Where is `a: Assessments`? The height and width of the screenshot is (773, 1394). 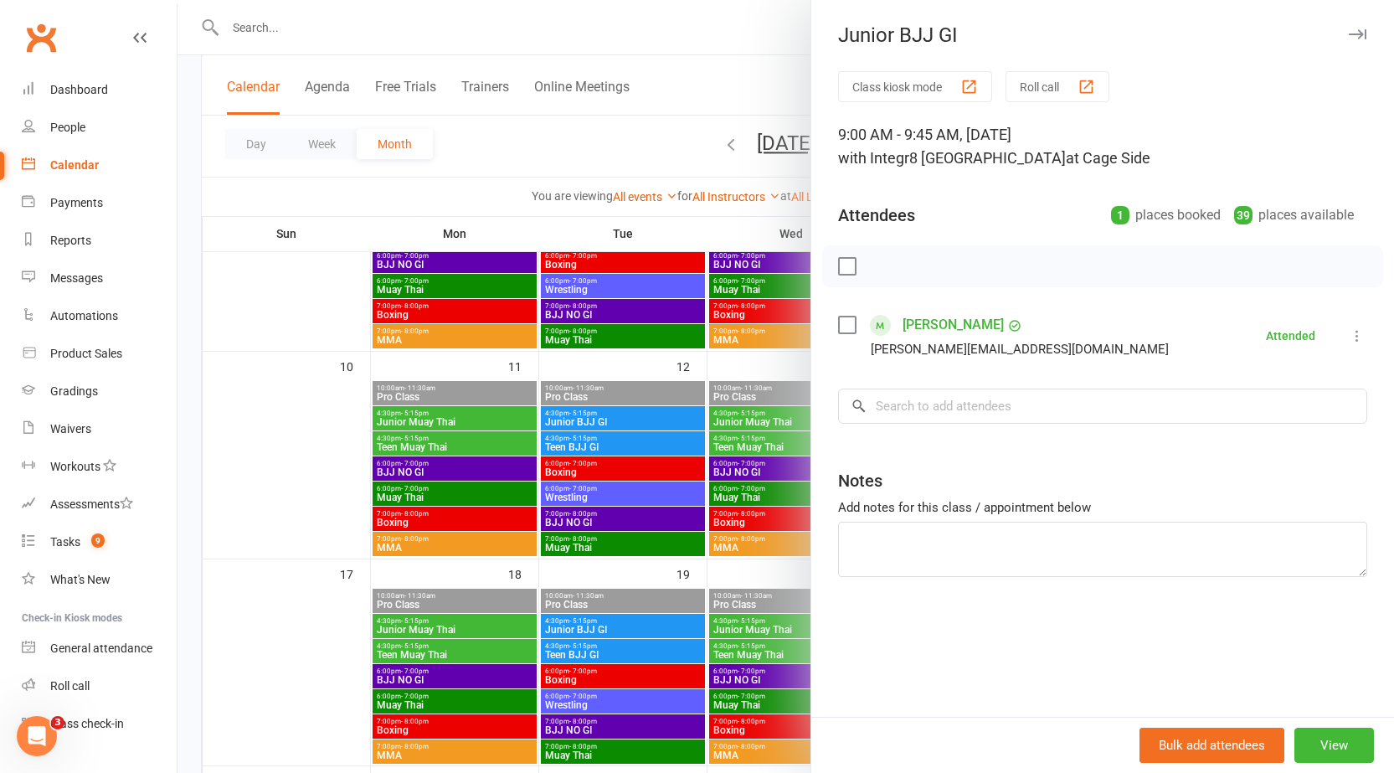
a: Assessments is located at coordinates (99, 504).